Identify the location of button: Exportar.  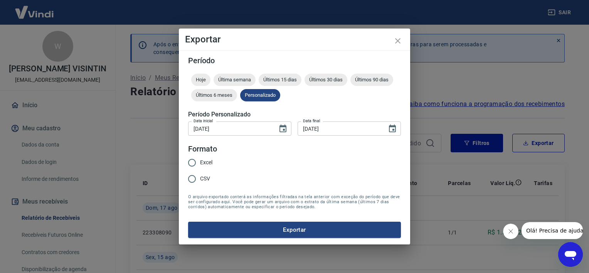
(295, 230).